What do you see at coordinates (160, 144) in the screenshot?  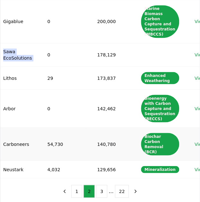 I see `div: Biochar Carbon Removal (BCR)` at bounding box center [160, 144].